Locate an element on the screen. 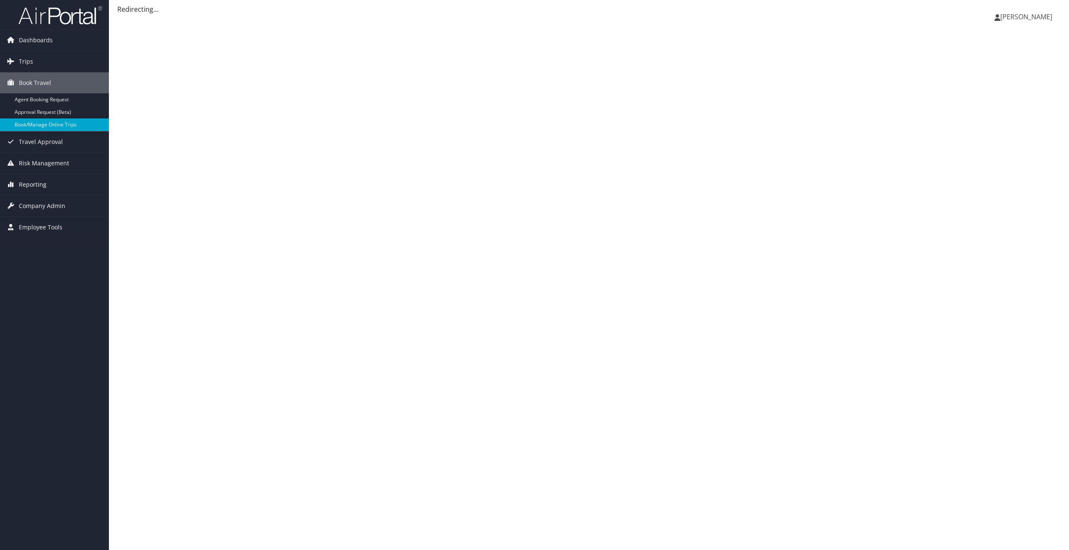 Image resolution: width=1069 pixels, height=550 pixels. span: Employee Tools is located at coordinates (41, 227).